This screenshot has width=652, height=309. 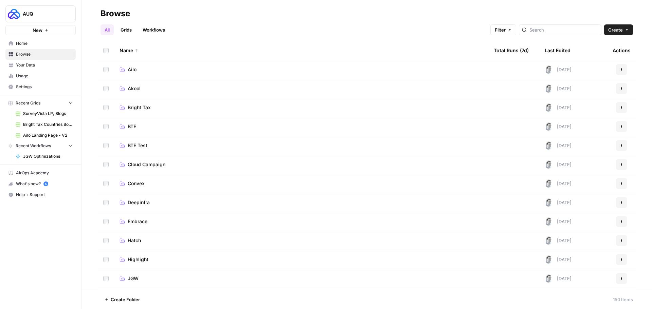 I want to click on span: Settings, so click(x=44, y=87).